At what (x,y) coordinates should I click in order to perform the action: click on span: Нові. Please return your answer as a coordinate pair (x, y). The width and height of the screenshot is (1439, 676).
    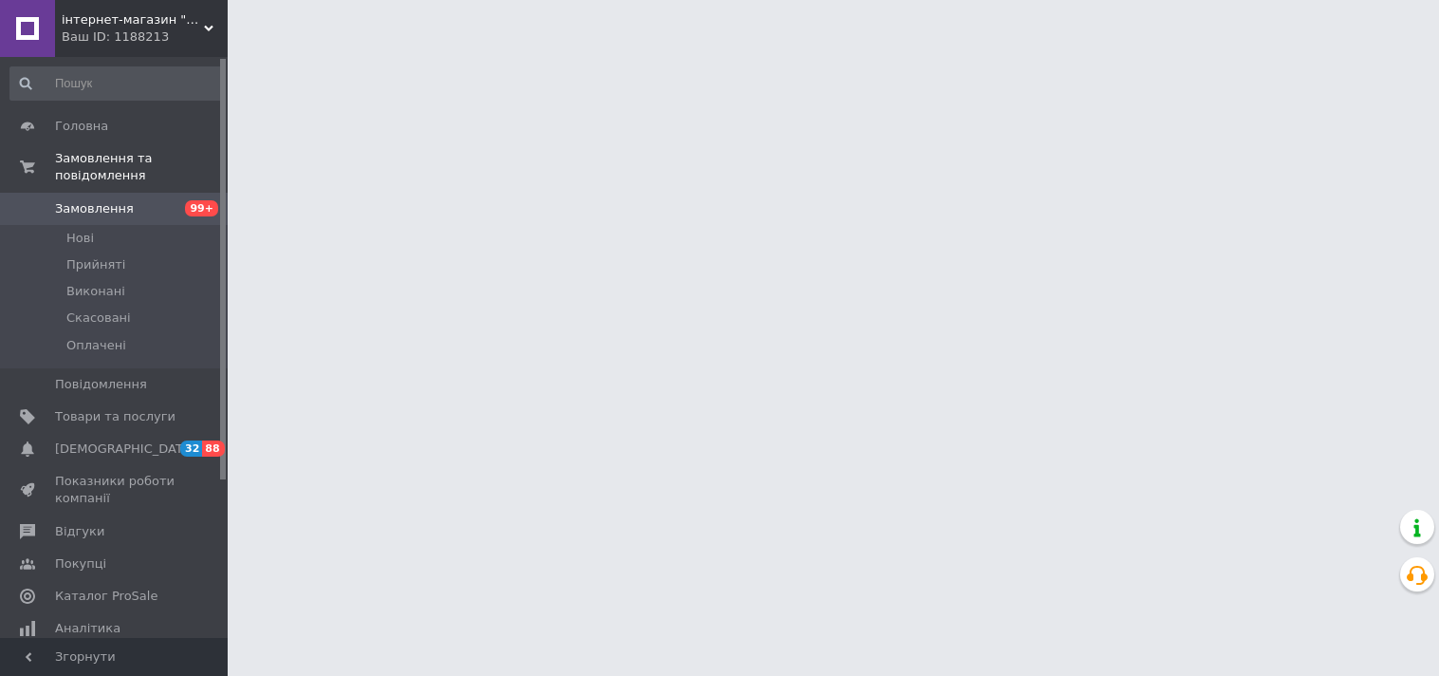
    Looking at the image, I should click on (80, 238).